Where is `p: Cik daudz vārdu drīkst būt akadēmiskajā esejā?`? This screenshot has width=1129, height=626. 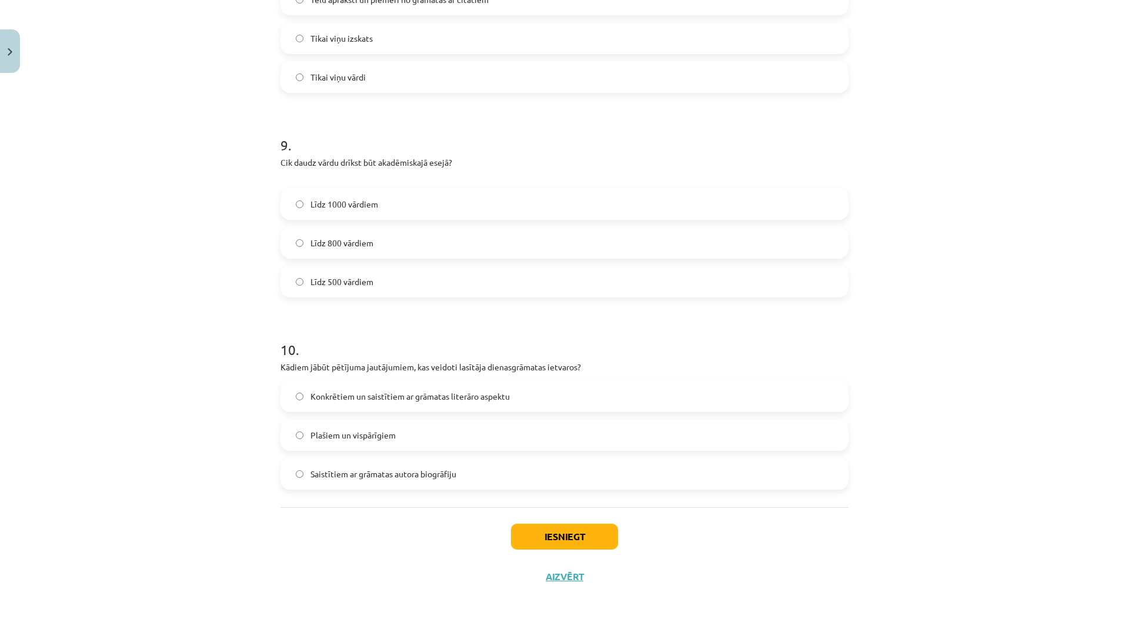 p: Cik daudz vārdu drīkst būt akadēmiskajā esejā? is located at coordinates (564, 169).